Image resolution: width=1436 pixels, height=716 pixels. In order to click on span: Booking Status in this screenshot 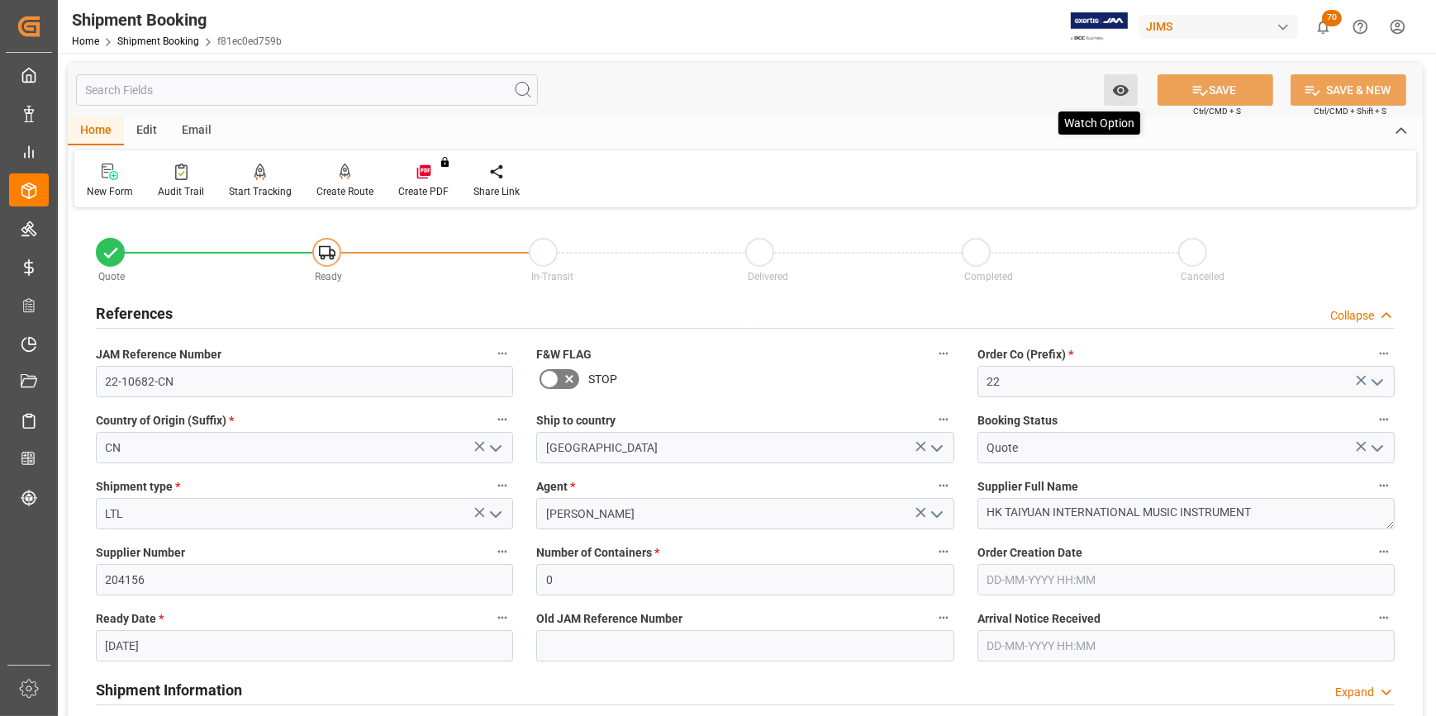, I will do `click(1017, 420)`.